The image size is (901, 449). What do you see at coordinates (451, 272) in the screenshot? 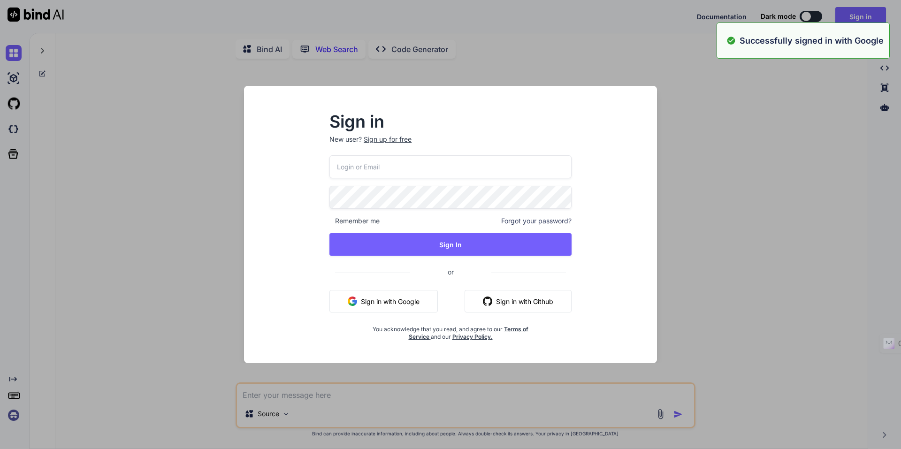
I see `span: or` at bounding box center [451, 272].